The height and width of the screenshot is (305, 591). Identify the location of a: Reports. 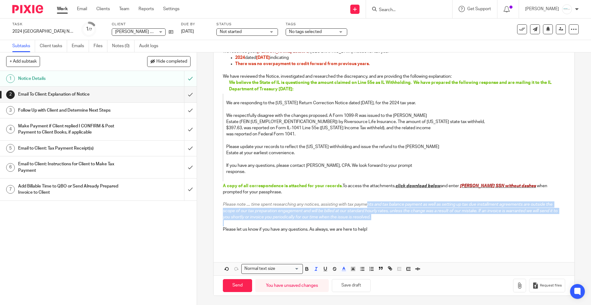
(146, 9).